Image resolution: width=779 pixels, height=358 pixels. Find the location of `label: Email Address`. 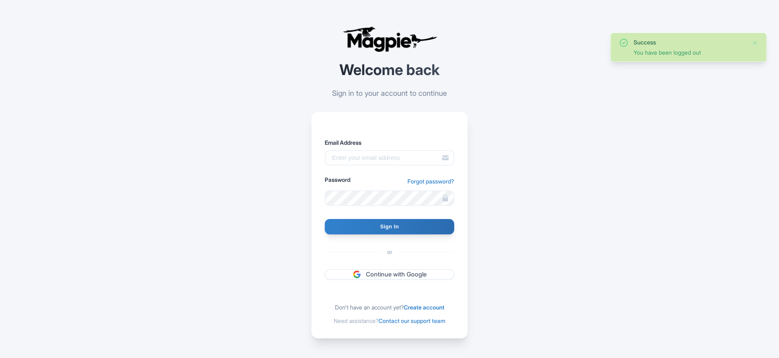

label: Email Address is located at coordinates (390, 142).